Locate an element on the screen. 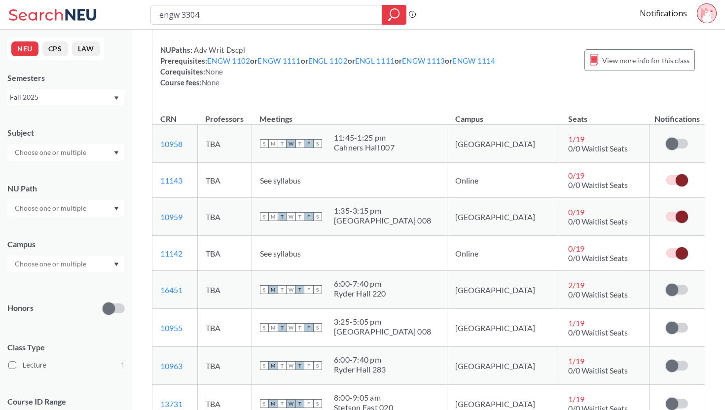 This screenshot has width=725, height=410. th: Professors is located at coordinates (224, 114).